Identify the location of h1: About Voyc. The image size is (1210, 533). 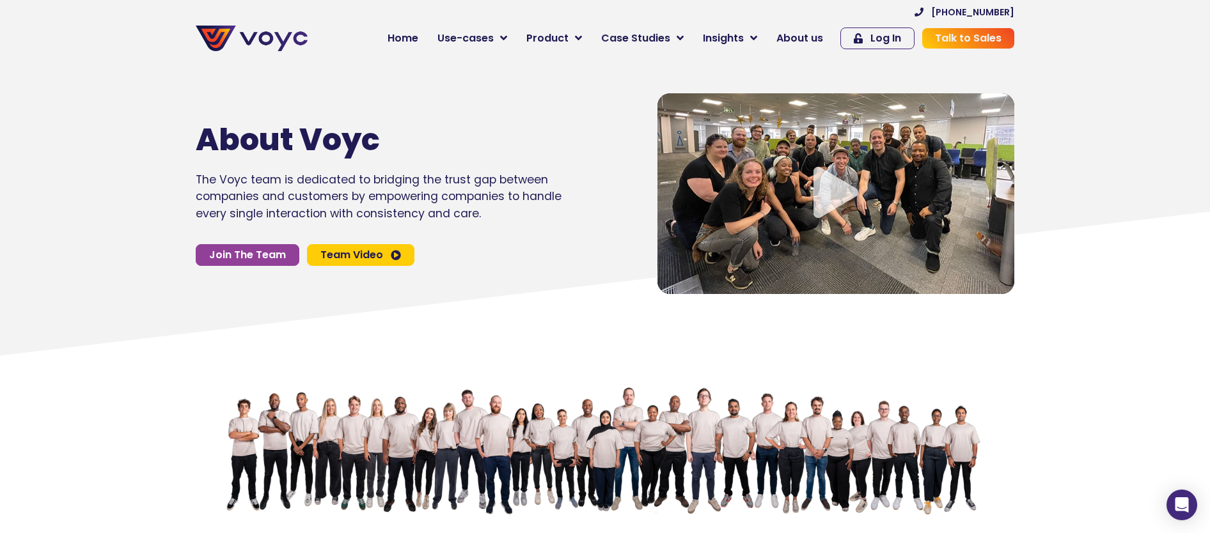
(359, 140).